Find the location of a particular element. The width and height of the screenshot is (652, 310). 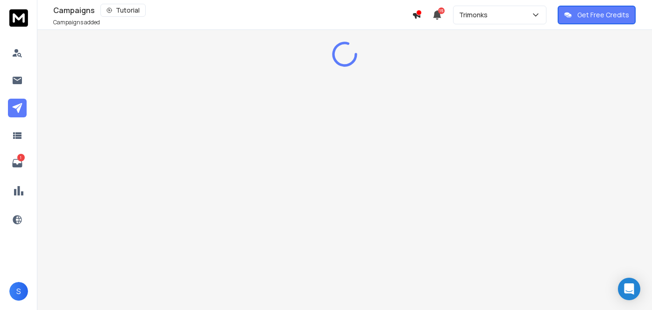

span: 15 is located at coordinates (441, 11).